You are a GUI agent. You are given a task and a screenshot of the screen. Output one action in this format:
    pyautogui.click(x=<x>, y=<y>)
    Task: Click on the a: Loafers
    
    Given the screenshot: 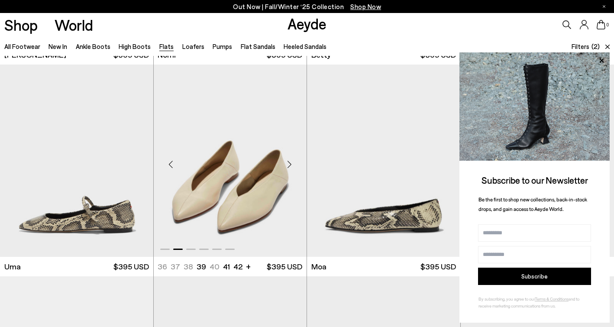 What is the action you would take?
    pyautogui.click(x=193, y=46)
    